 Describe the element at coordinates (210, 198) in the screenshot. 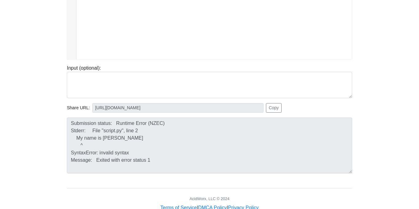

I see `div: AcidWorx, LLC © 2024` at that location.